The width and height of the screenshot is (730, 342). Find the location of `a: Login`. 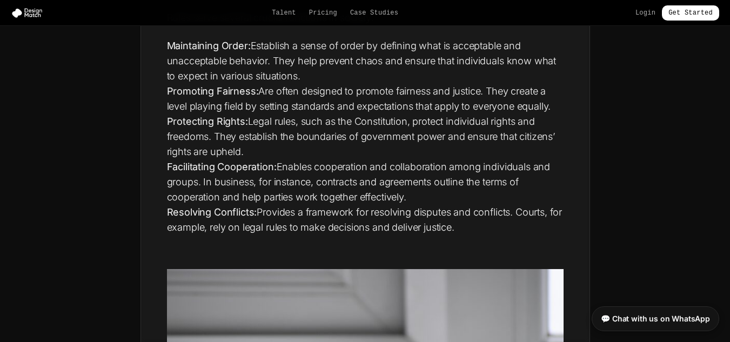

a: Login is located at coordinates (645, 13).